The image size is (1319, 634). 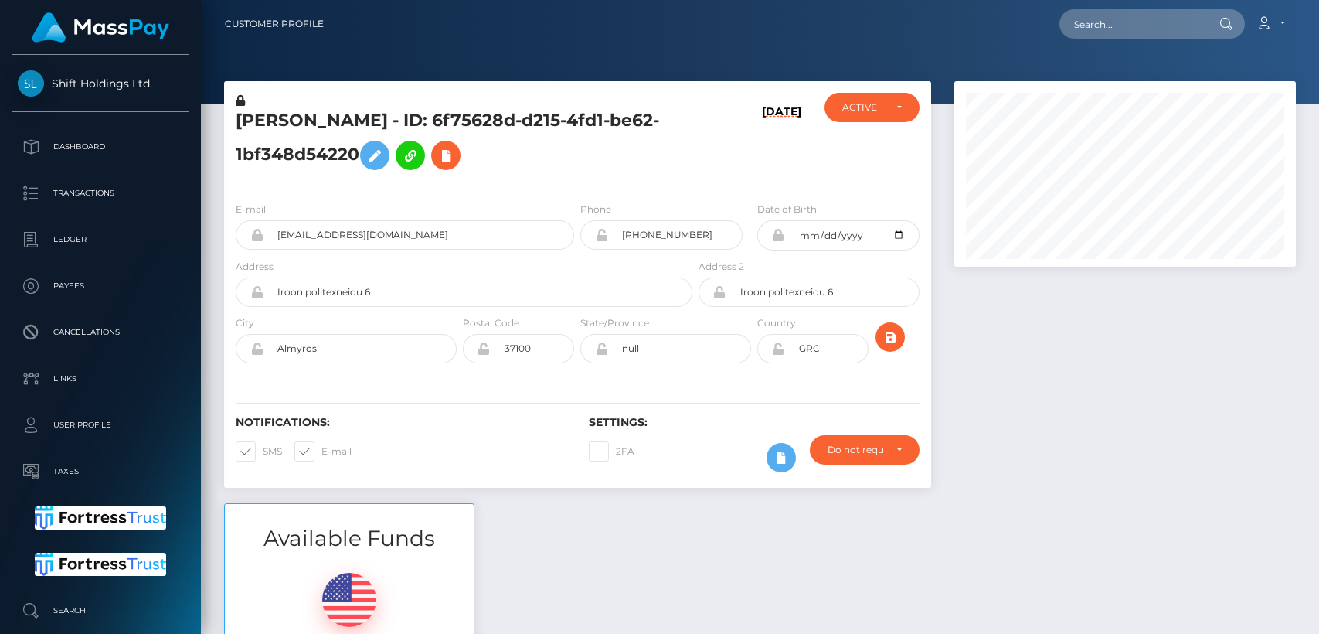 What do you see at coordinates (31, 83) in the screenshot?
I see `img: Shift Holdings Ltd.` at bounding box center [31, 83].